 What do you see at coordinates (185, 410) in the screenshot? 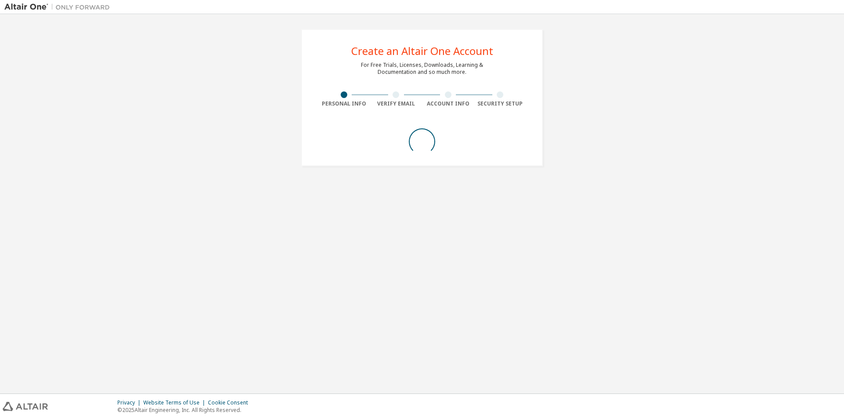
I see `p: © 2025 Altair Engineering, Inc. All Rights Reserved.` at bounding box center [185, 410].